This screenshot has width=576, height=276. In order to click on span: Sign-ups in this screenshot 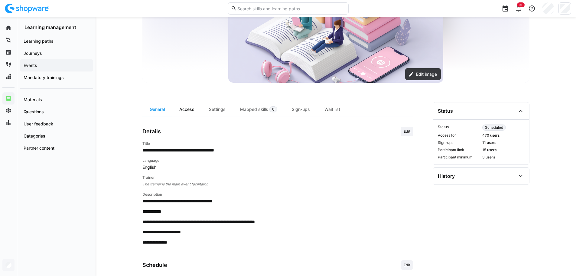, I will do `click(459, 142)`.